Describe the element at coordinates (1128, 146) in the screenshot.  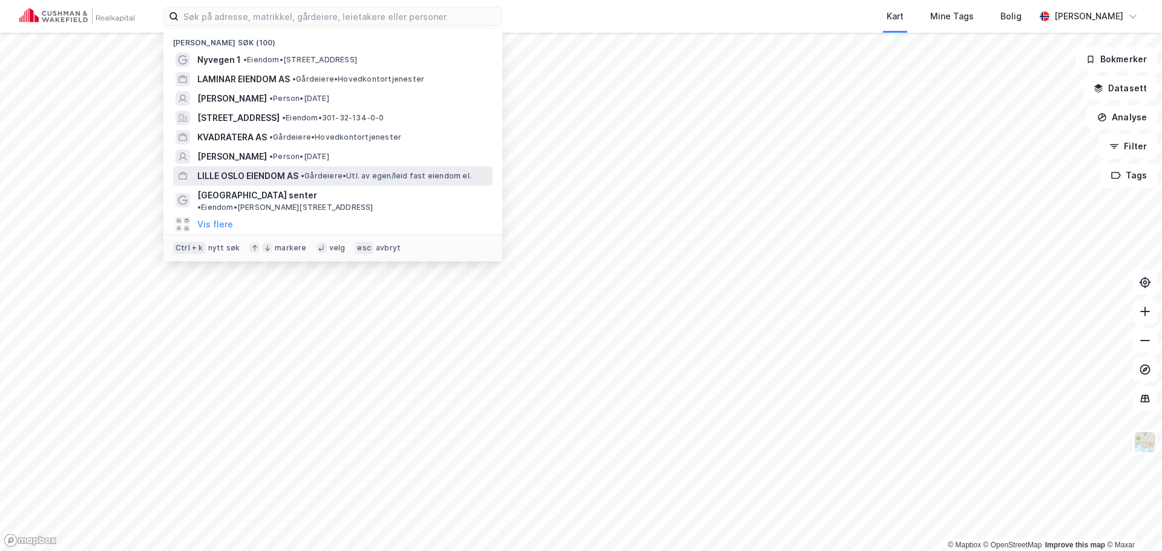
I see `button: Filter` at that location.